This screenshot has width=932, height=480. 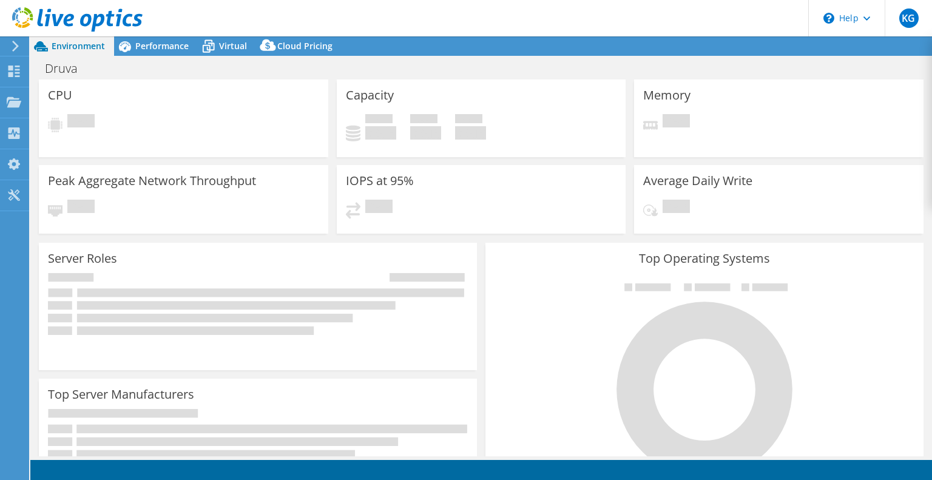 What do you see at coordinates (78, 46) in the screenshot?
I see `span: Environment` at bounding box center [78, 46].